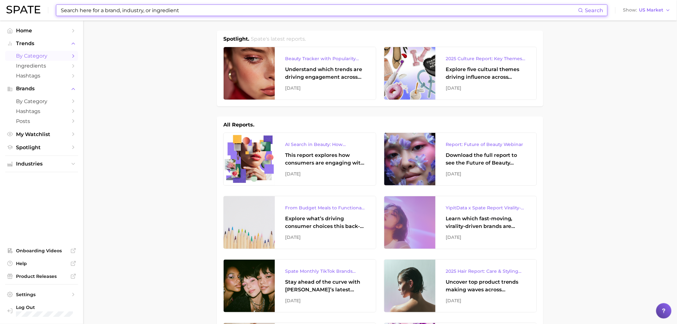 This screenshot has width=677, height=324. I want to click on a: Report: Future of Beauty WebinarDownload the full report to see the Future of Beauty trends we un..., so click(461, 159).